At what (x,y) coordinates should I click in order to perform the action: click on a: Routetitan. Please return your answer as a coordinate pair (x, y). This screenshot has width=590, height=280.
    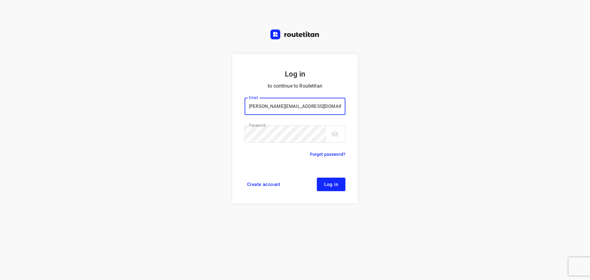
    Looking at the image, I should click on (295, 35).